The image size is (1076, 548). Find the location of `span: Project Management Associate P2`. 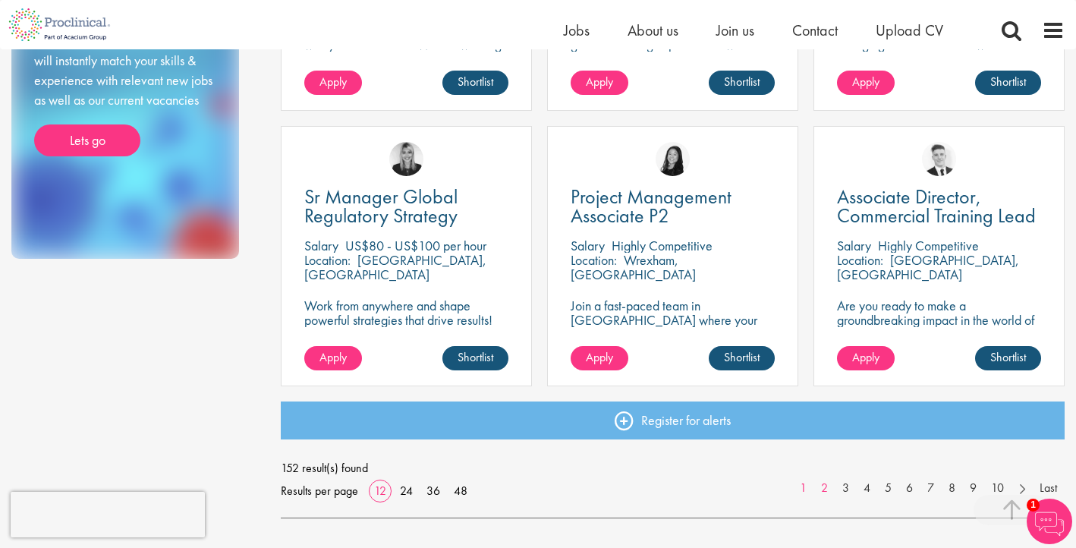

span: Project Management Associate P2 is located at coordinates (651, 206).